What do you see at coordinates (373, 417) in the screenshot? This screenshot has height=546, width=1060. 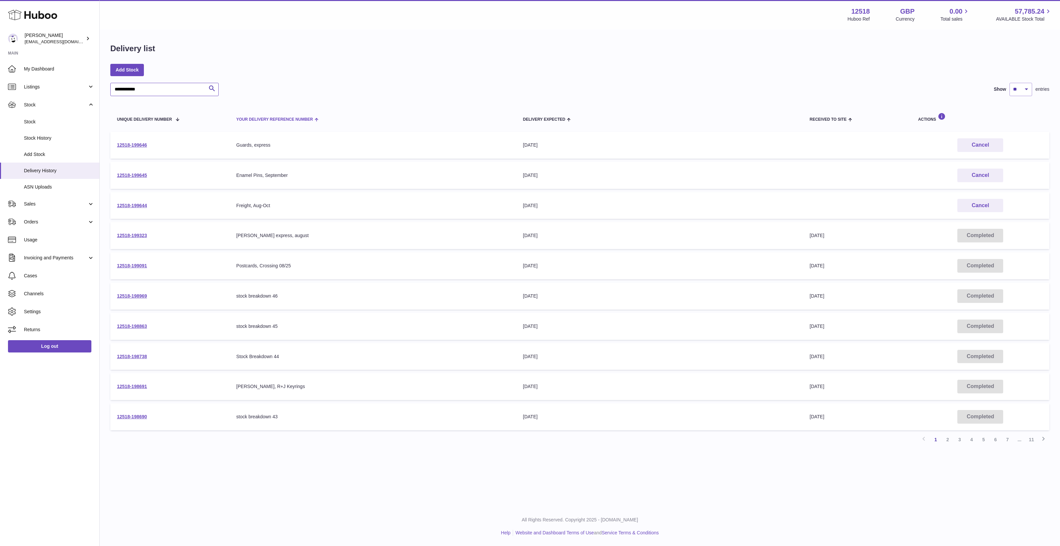 I see `div: stock breakdown 43` at bounding box center [373, 417].